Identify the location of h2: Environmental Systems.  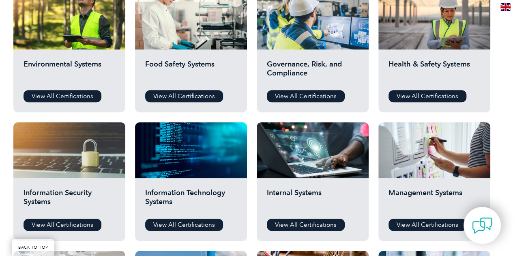
(69, 72).